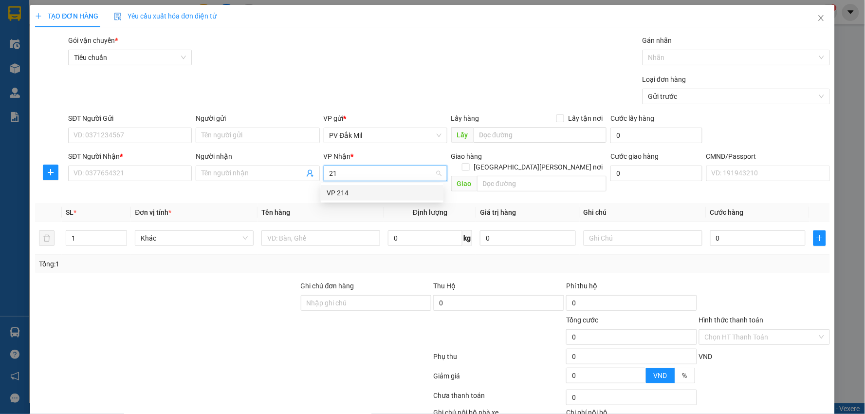  What do you see at coordinates (445, 286) in the screenshot?
I see `span: Thu Hộ` at bounding box center [445, 286].